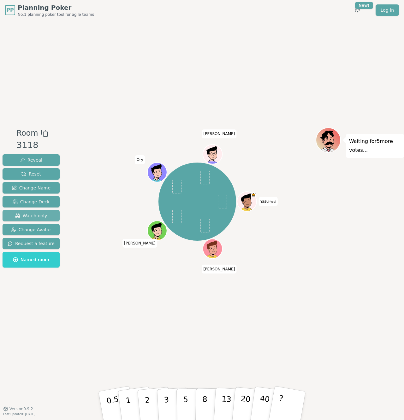 The width and height of the screenshot is (404, 420). I want to click on span: Room, so click(27, 133).